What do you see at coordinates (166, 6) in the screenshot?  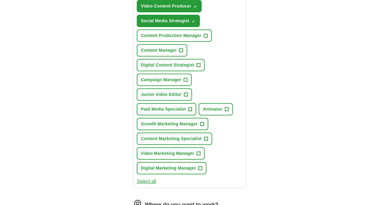 I see `span: Video Content Producer` at bounding box center [166, 6].